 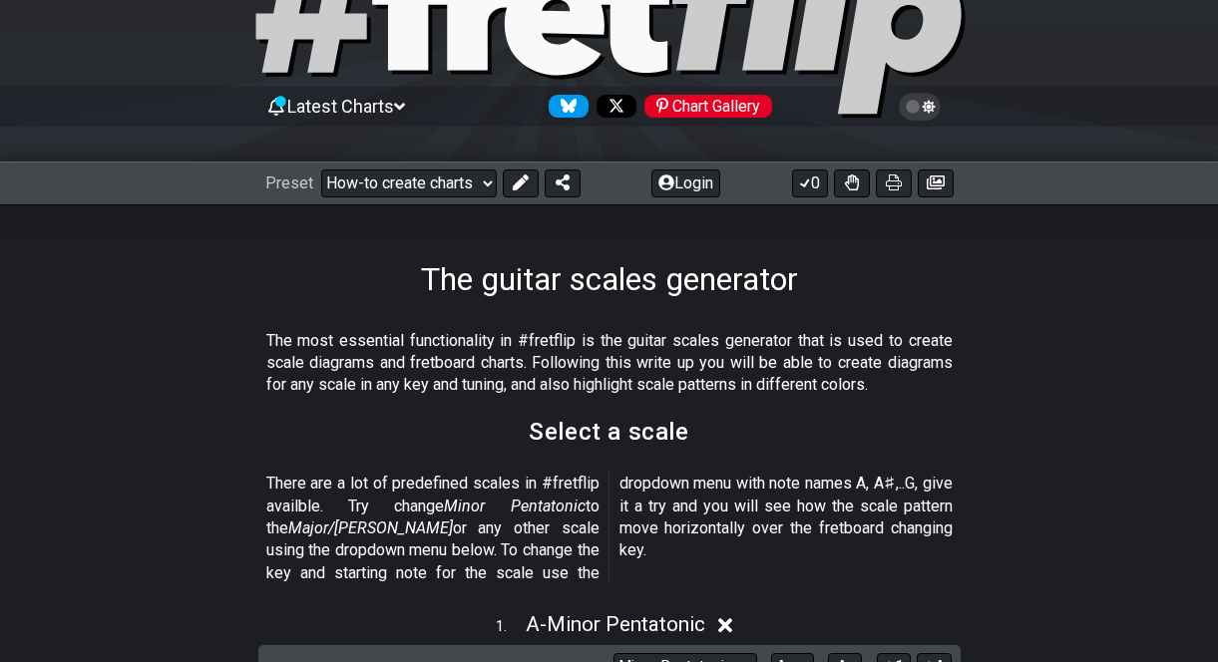 What do you see at coordinates (340, 106) in the screenshot?
I see `span: Latest Charts` at bounding box center [340, 106].